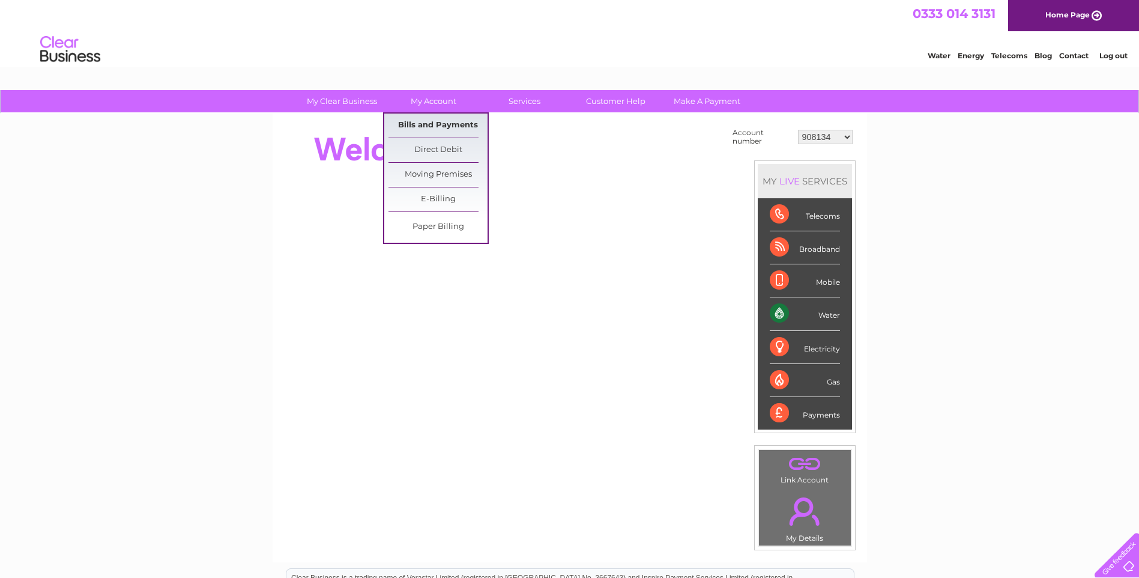 This screenshot has width=1139, height=578. What do you see at coordinates (762, 137) in the screenshot?
I see `td: Account number` at bounding box center [762, 137].